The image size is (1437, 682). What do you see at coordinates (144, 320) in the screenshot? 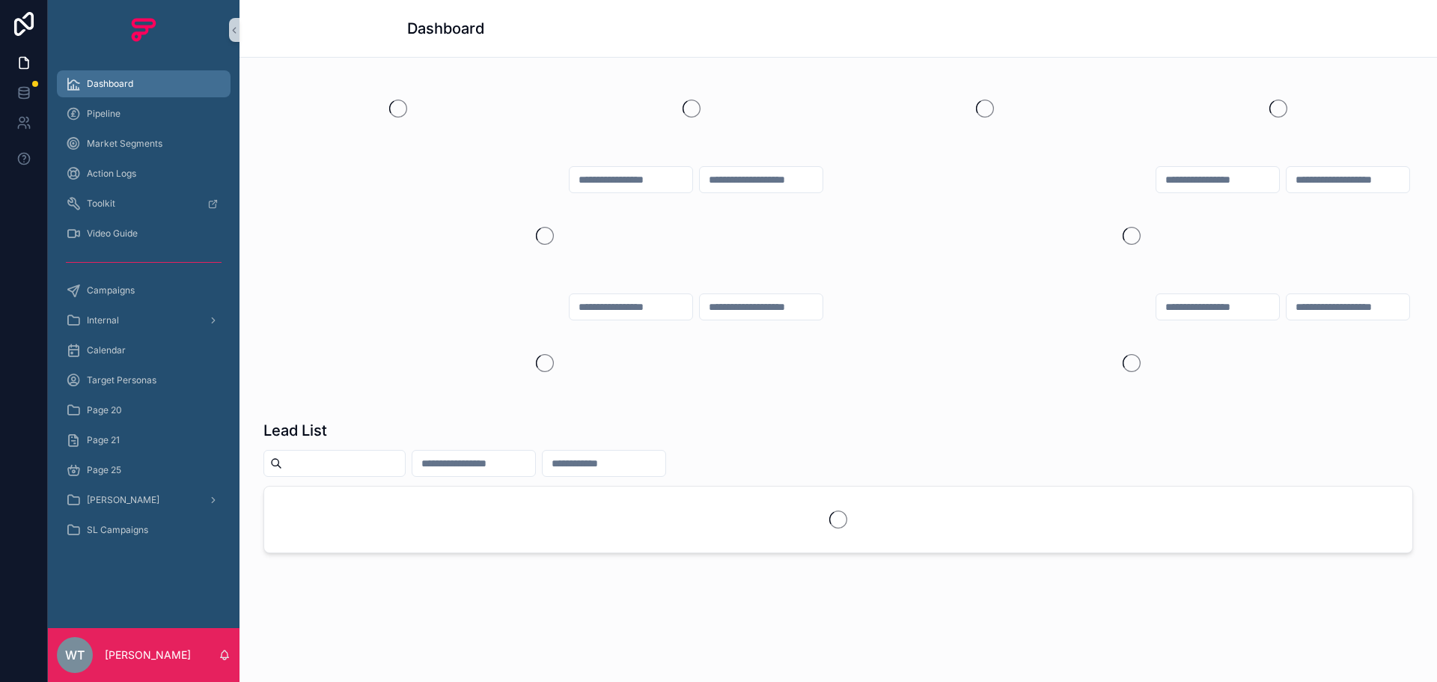
I see `a: Internal` at bounding box center [144, 320].